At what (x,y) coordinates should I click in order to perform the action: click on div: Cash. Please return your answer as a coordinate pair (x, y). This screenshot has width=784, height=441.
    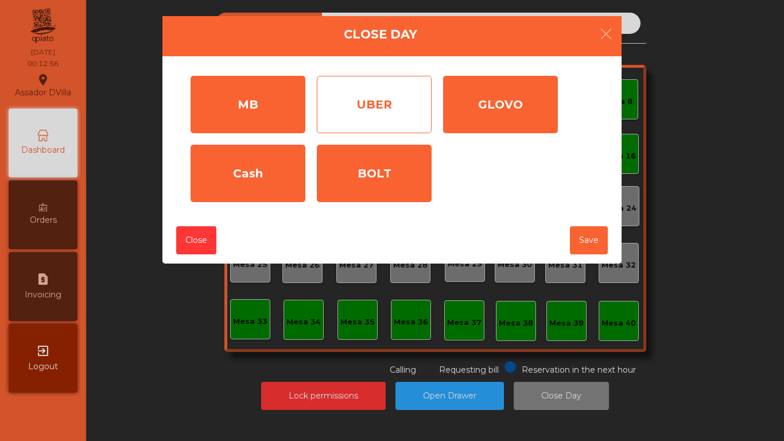
    Looking at the image, I should click on (248, 173).